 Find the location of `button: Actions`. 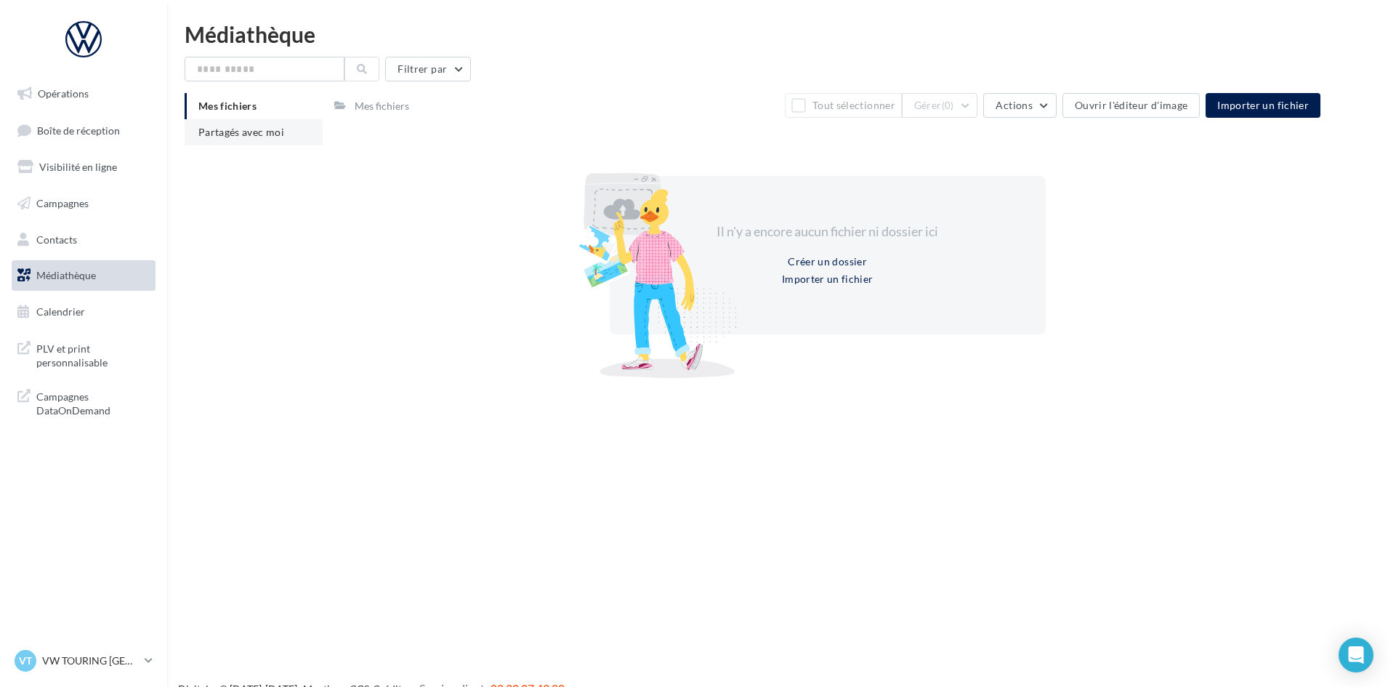

button: Actions is located at coordinates (1020, 105).